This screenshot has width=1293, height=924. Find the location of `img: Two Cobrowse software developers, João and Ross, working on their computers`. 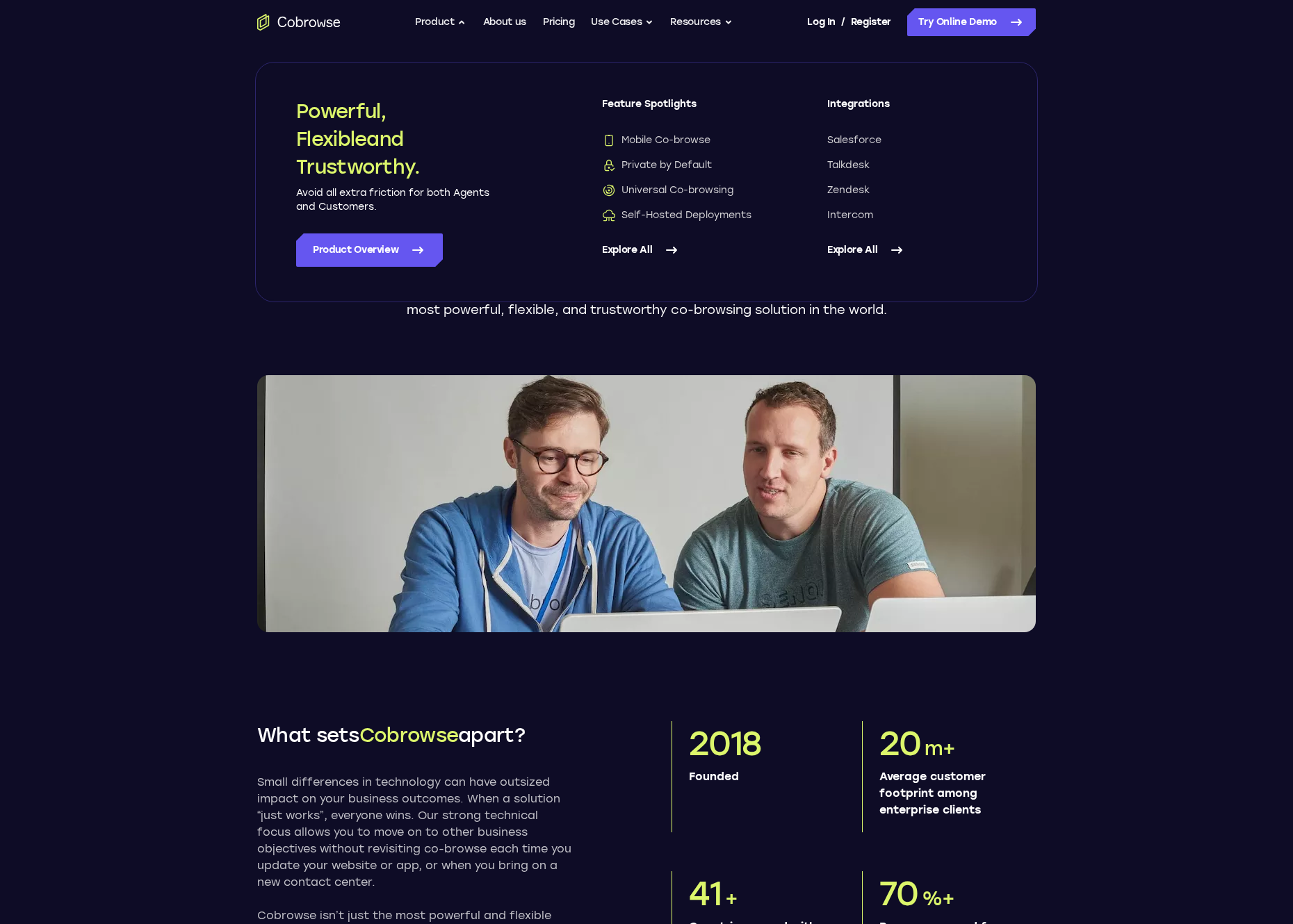

img: Two Cobrowse software developers, João and Ross, working on their computers is located at coordinates (646, 504).